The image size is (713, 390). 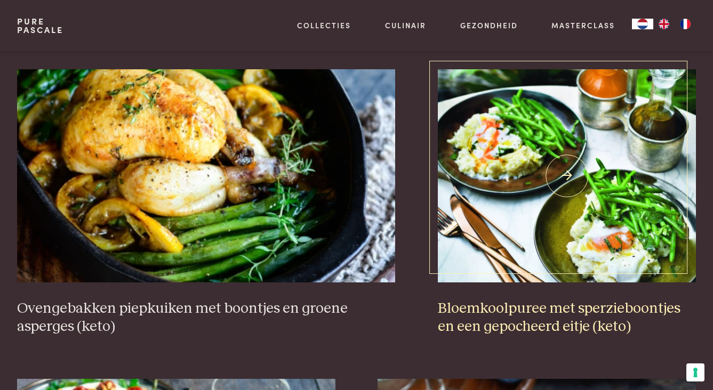 What do you see at coordinates (567, 318) in the screenshot?
I see `h3: Bloemkoolpuree met sperzieboontjes en een gepocheerd eitje (keto)` at bounding box center [567, 318].